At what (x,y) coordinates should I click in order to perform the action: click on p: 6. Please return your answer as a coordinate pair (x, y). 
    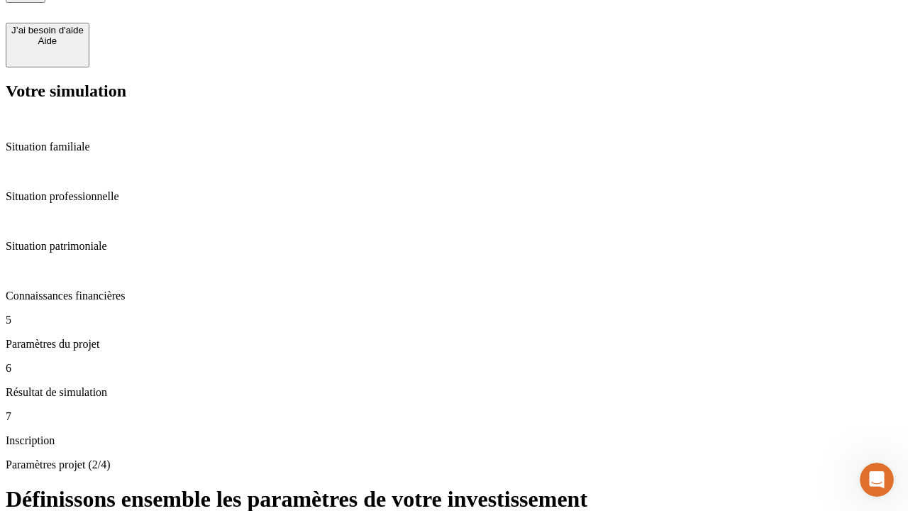
    Looking at the image, I should click on (454, 368).